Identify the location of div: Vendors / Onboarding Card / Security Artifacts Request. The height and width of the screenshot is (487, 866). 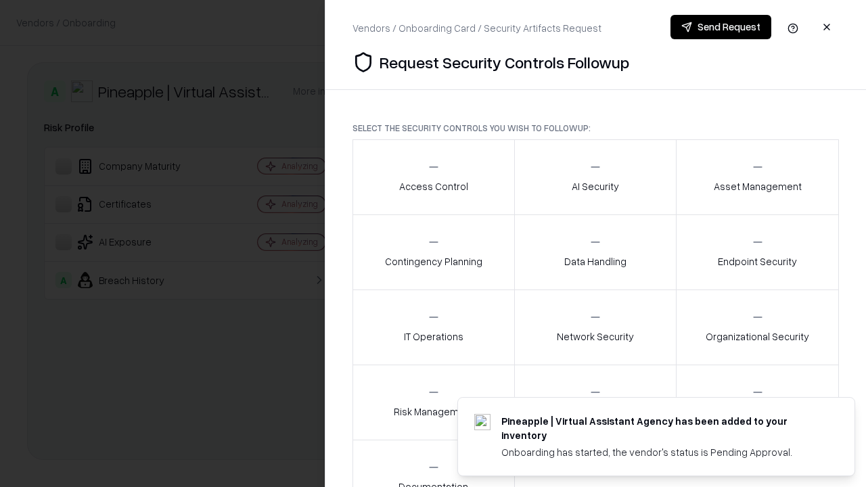
(477, 28).